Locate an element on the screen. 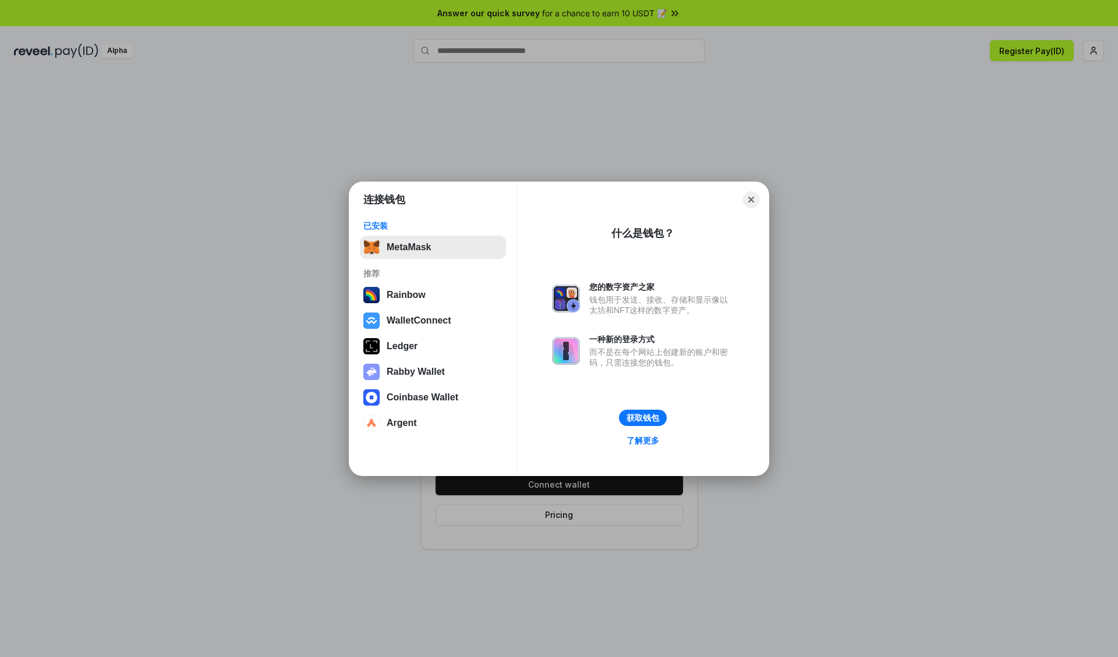 This screenshot has height=657, width=1118. img: svg+xml,%3Csvg%20xmlns%3D%22http%3A%2F%2Fwww.w3.org%2F2000%2Fsvg%22%20width%3D%2228%22%20height%3... is located at coordinates (371, 346).